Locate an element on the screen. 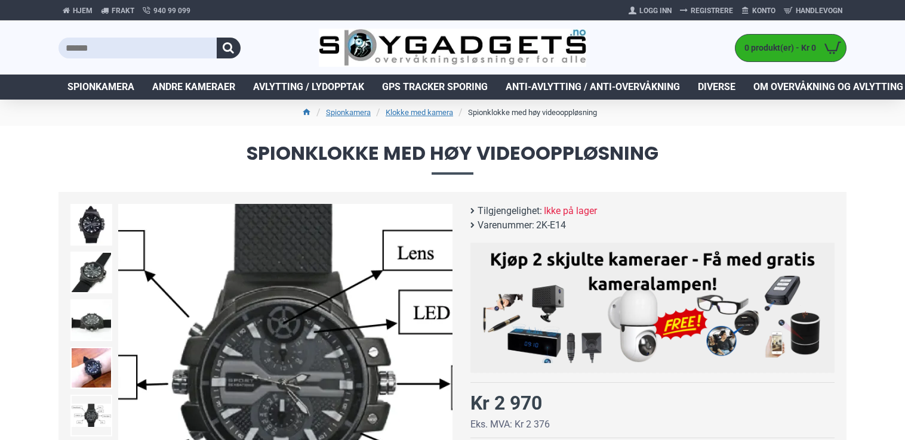 This screenshot has height=440, width=905. div: Next slide is located at coordinates (442, 371).